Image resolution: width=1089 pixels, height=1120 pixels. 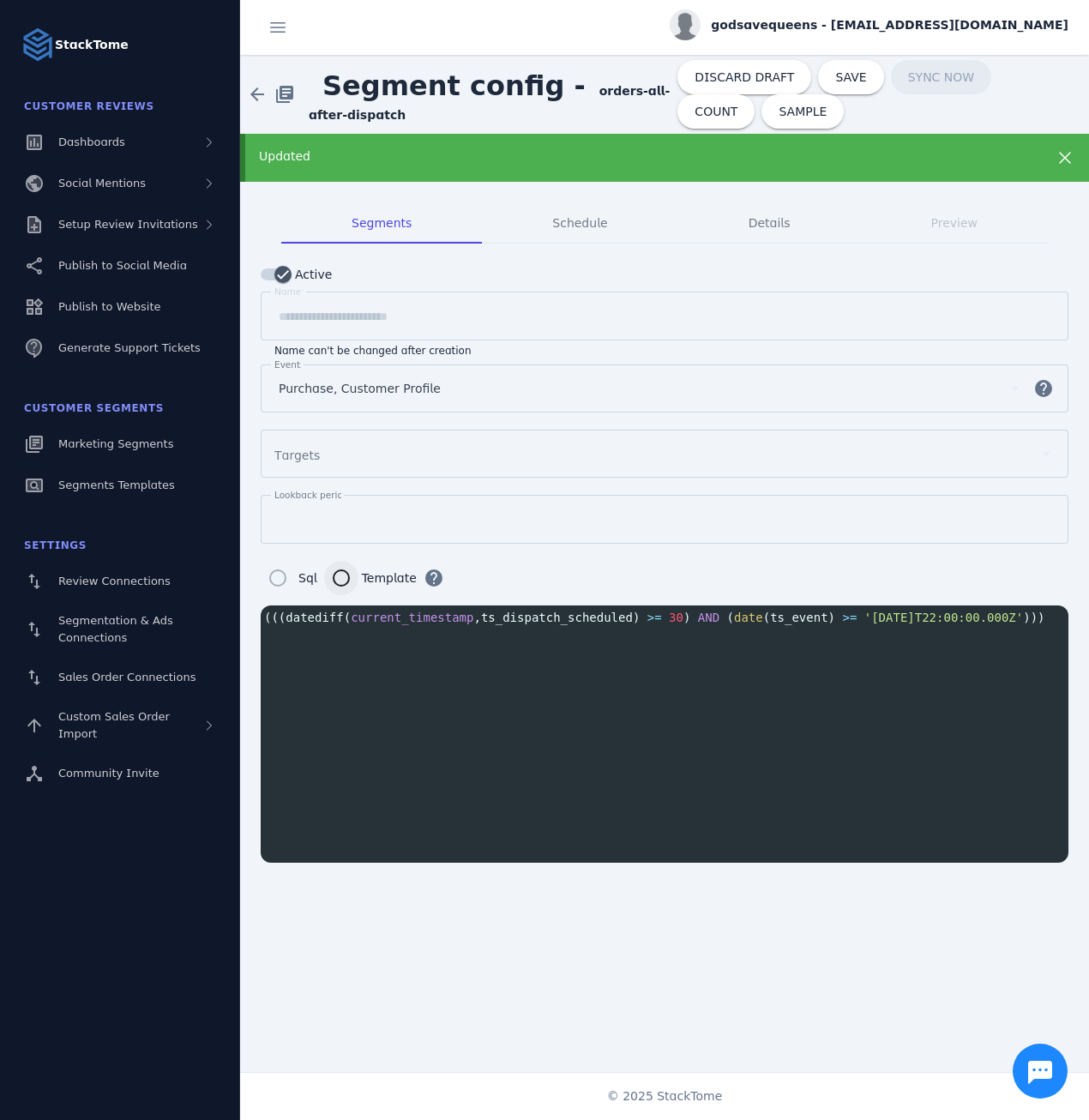 What do you see at coordinates (114, 724) in the screenshot?
I see `span: Custom Sales Order Import` at bounding box center [114, 724].